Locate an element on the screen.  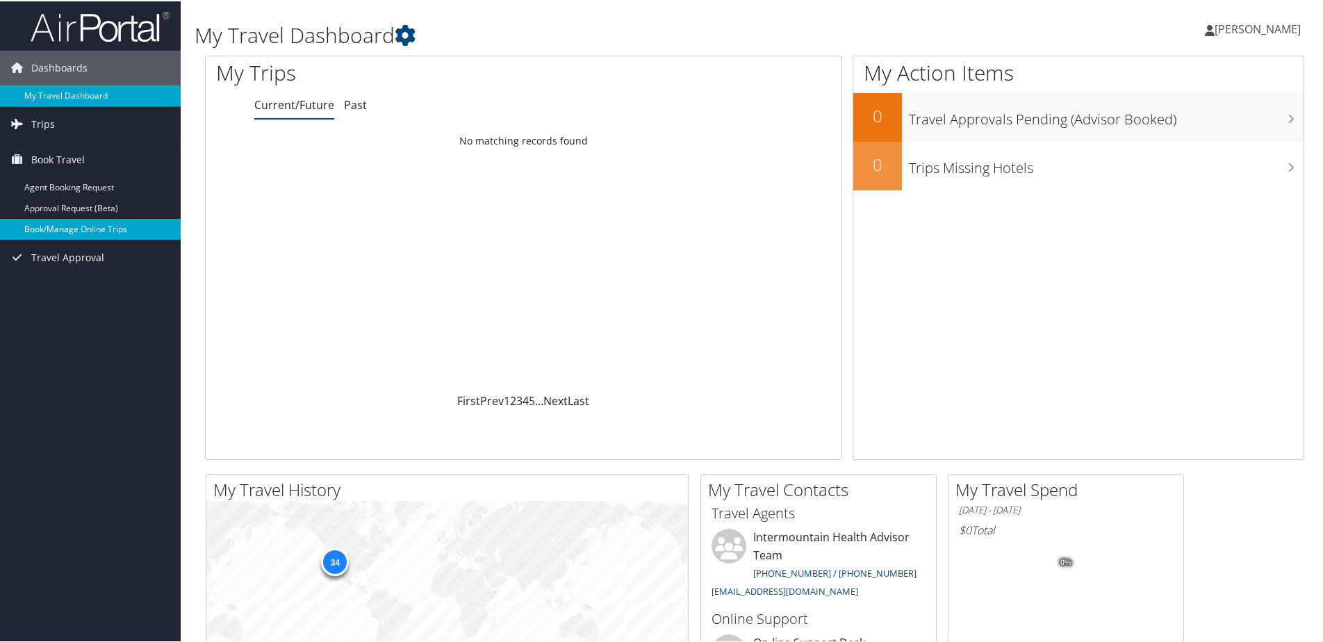
h2: My Travel History is located at coordinates (450, 488).